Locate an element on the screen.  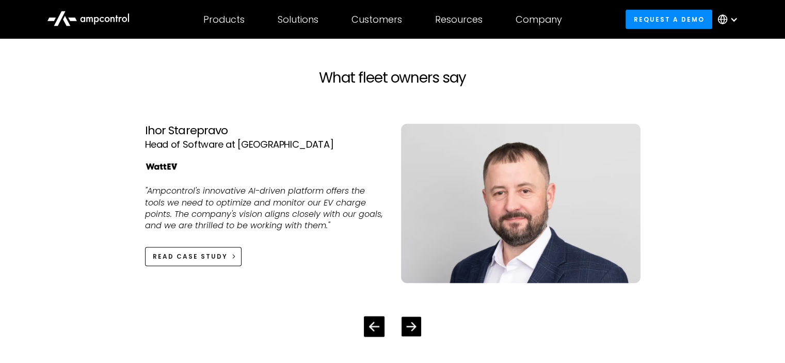
div: Resources is located at coordinates (459, 19).